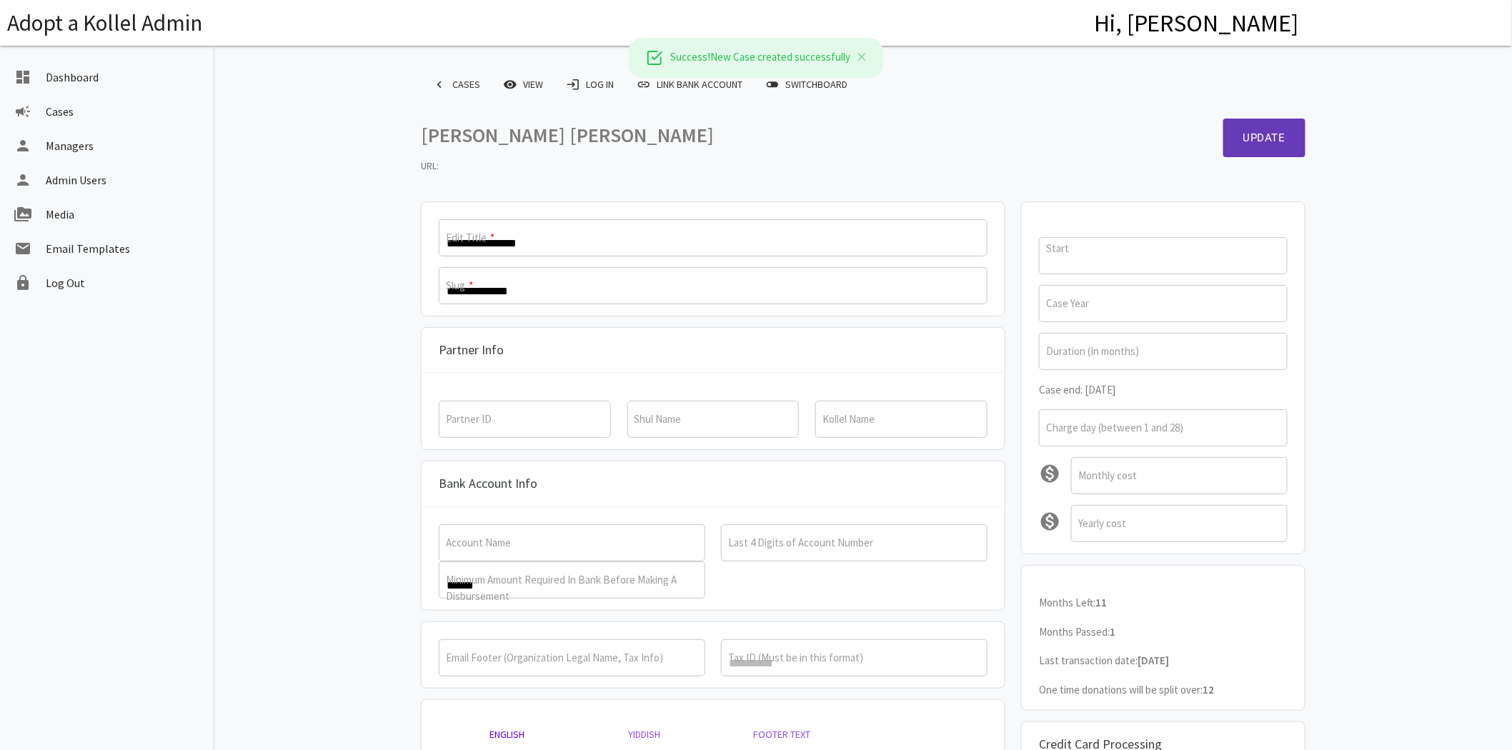 This screenshot has height=750, width=1512. I want to click on b: 11, so click(1101, 602).